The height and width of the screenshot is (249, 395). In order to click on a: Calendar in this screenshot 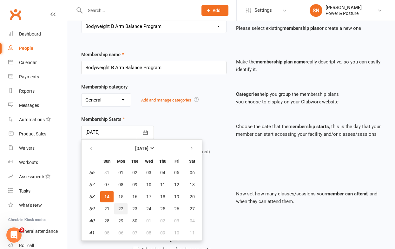, I will do `click(37, 62)`.